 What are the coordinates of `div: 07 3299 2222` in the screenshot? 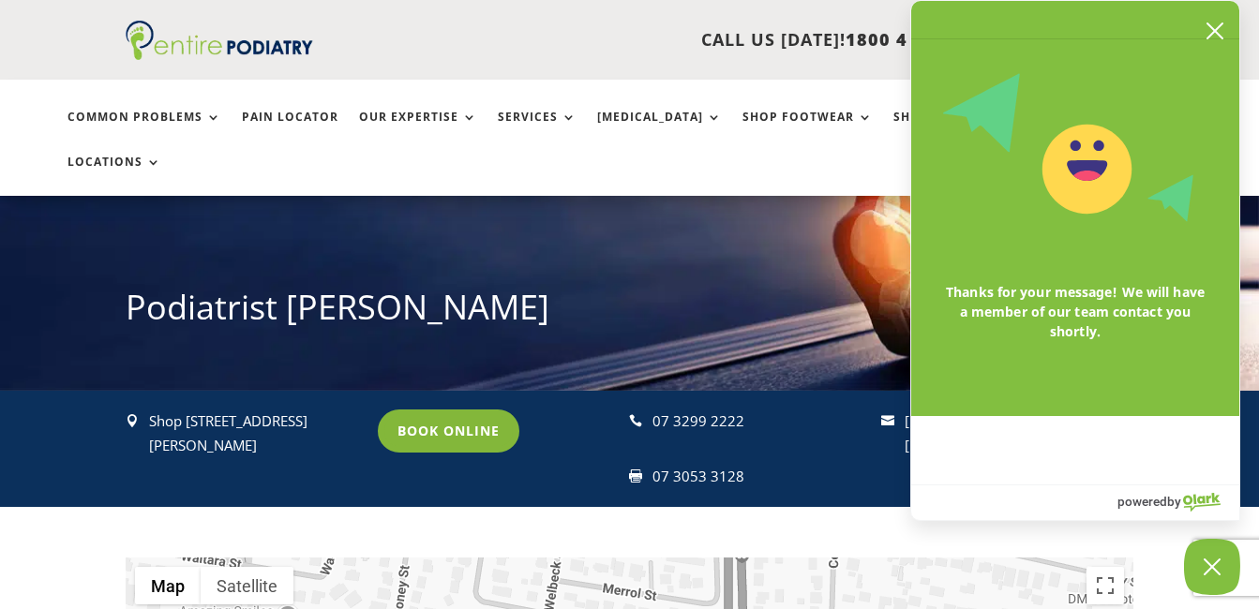 It's located at (758, 422).